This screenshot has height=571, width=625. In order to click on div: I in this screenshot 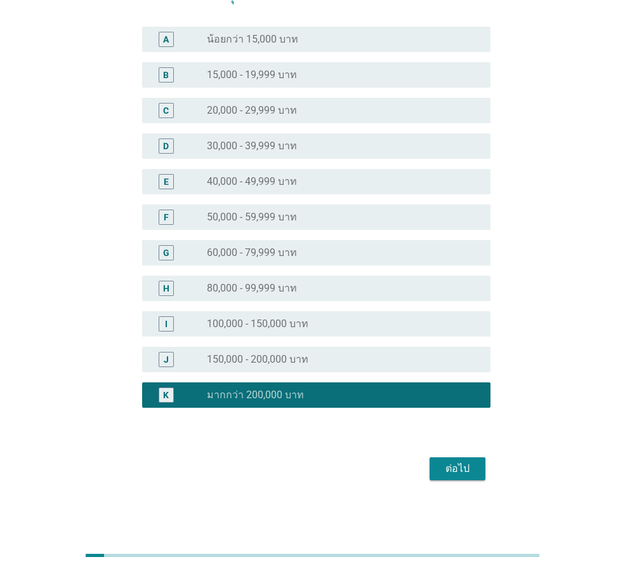, I will do `click(166, 323)`.